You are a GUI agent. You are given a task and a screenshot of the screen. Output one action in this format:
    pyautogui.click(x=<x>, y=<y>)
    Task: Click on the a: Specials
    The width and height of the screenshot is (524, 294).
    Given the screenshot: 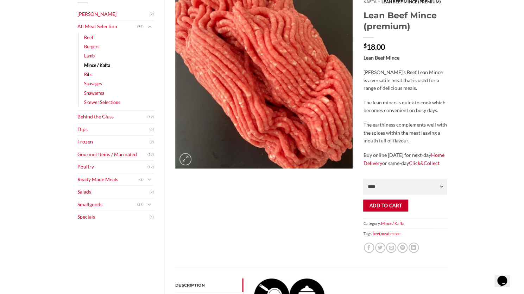 What is the action you would take?
    pyautogui.click(x=114, y=217)
    